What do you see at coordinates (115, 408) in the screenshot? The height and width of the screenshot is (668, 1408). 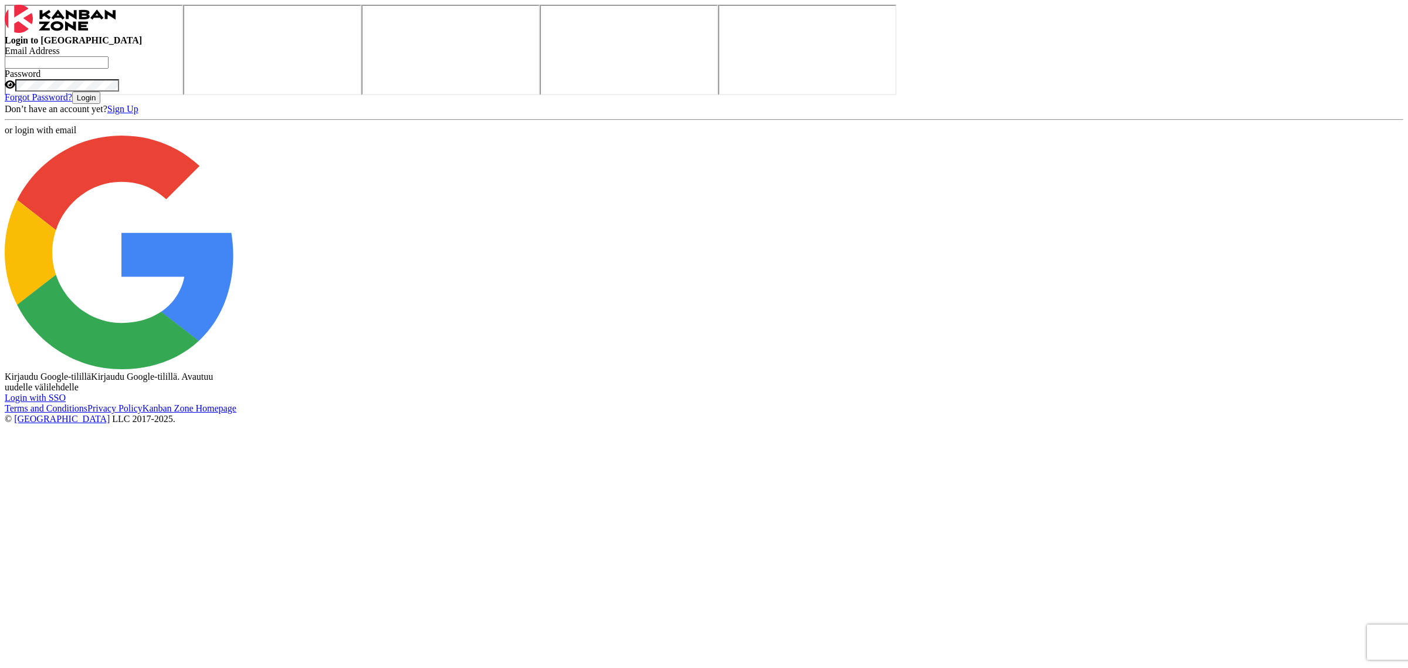 I see `a: Privacy Policy` at bounding box center [115, 408].